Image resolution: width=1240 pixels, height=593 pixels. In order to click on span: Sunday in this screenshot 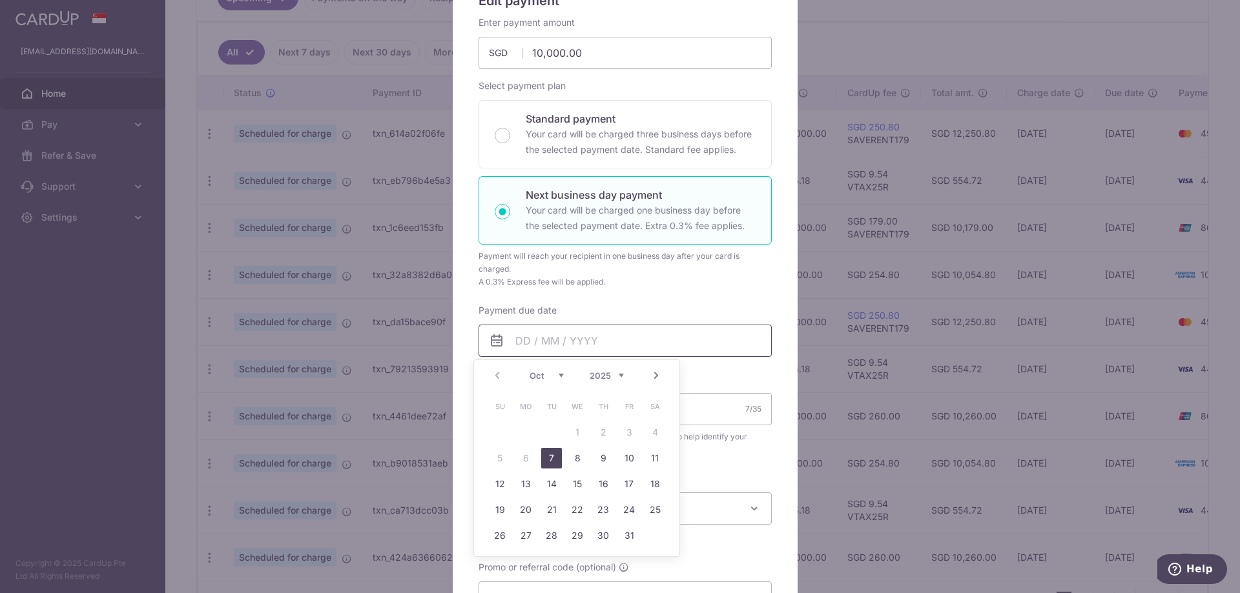, I will do `click(500, 407)`.